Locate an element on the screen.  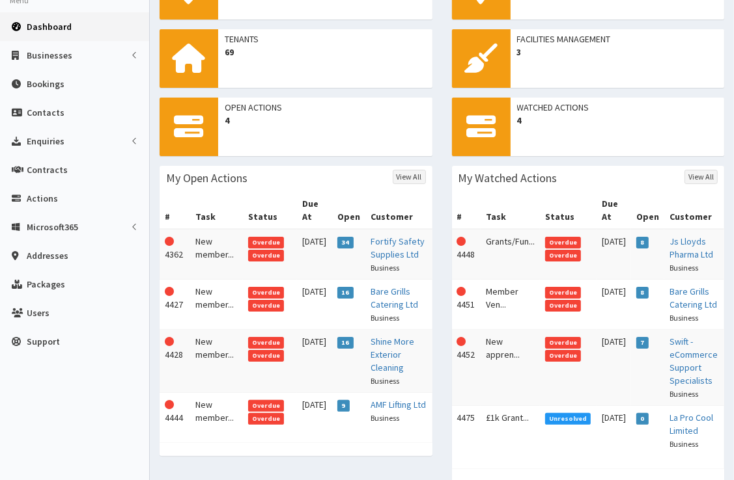
span: 0 is located at coordinates (642, 419).